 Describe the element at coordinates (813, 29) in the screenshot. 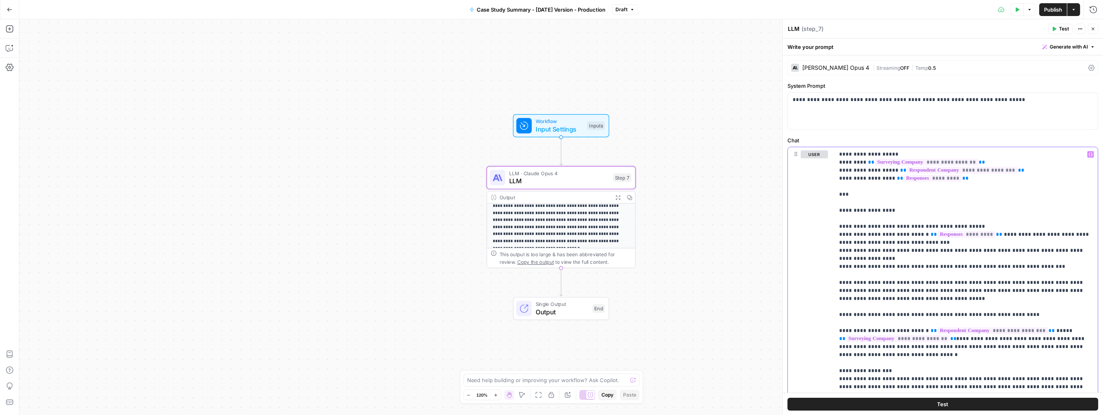

I see `span: ( step_7 )` at that location.